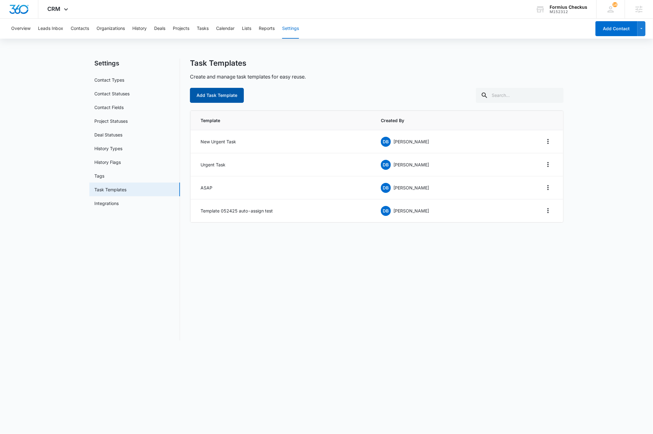 This screenshot has height=434, width=653. I want to click on button: Add Task Template, so click(217, 95).